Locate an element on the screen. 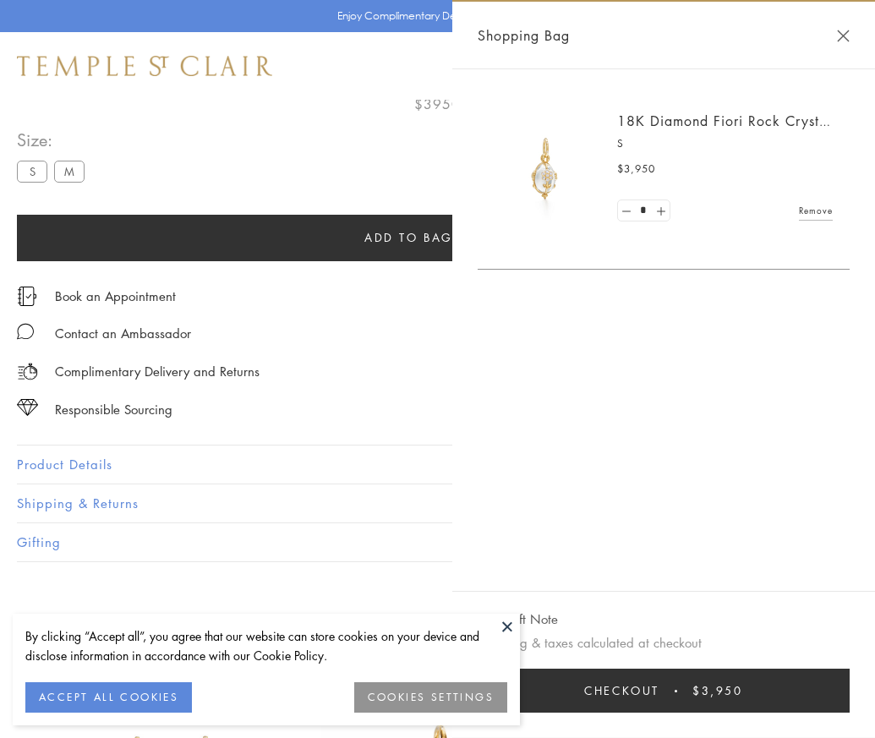 Image resolution: width=875 pixels, height=738 pixels. span: Checkout is located at coordinates (621, 691).